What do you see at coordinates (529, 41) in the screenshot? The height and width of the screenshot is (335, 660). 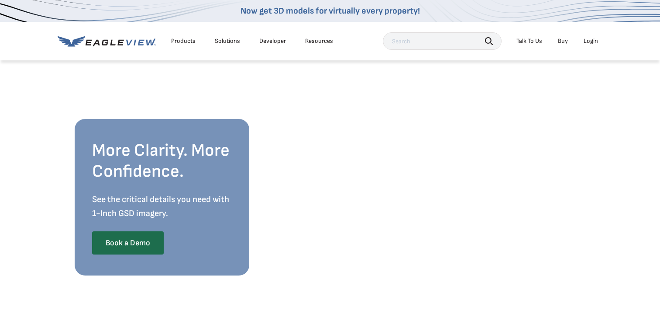 I see `div: Talk To Us` at bounding box center [529, 41].